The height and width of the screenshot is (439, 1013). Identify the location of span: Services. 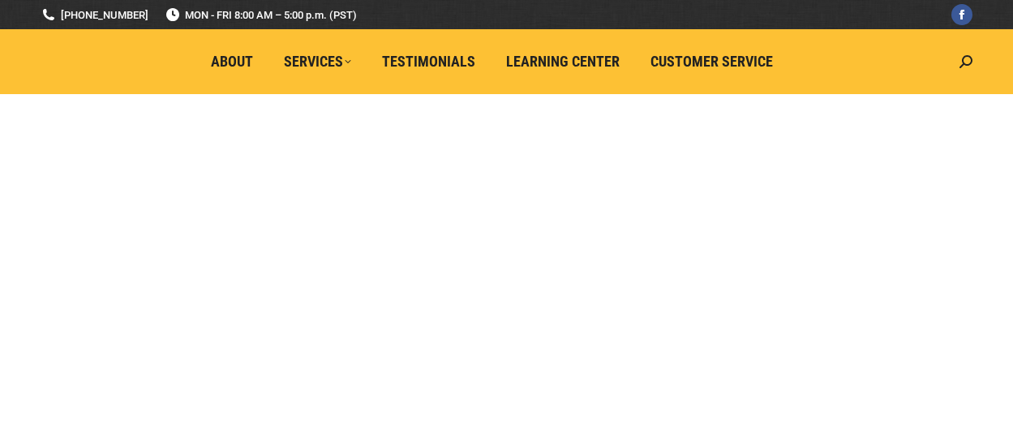
(317, 62).